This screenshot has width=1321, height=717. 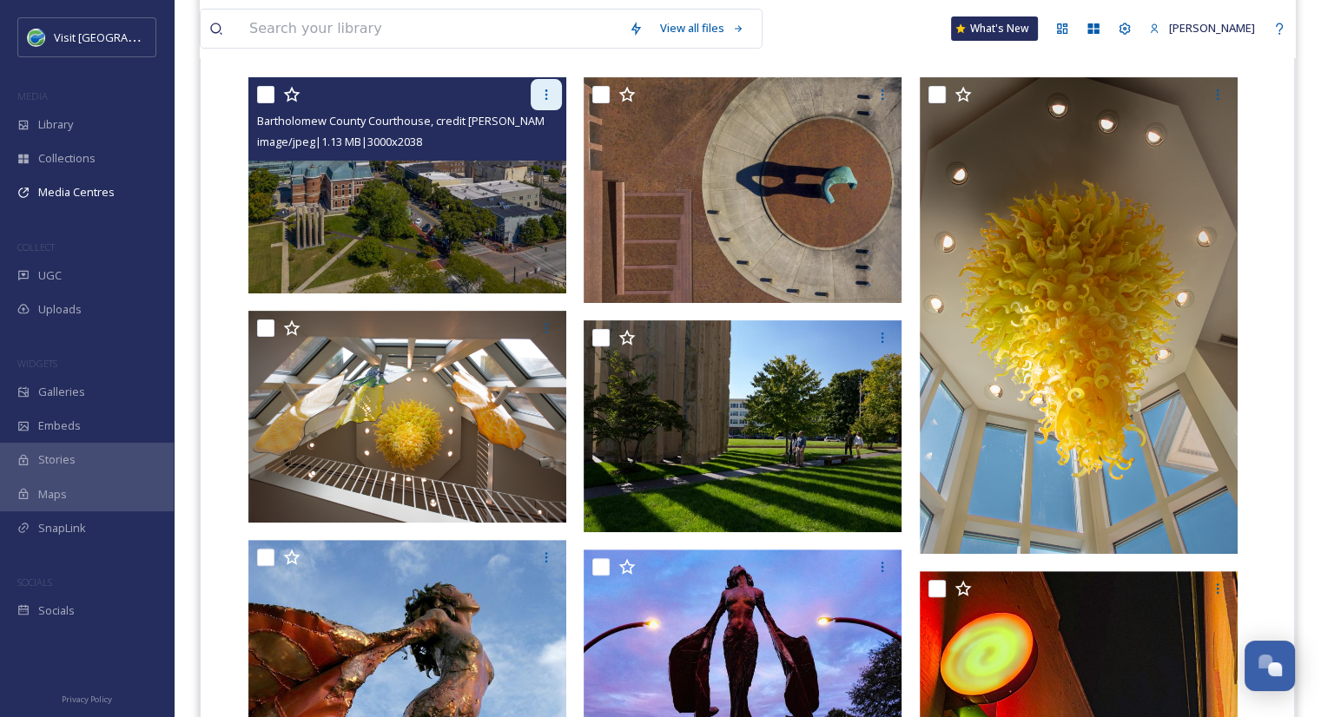 What do you see at coordinates (56, 610) in the screenshot?
I see `span: Socials` at bounding box center [56, 610].